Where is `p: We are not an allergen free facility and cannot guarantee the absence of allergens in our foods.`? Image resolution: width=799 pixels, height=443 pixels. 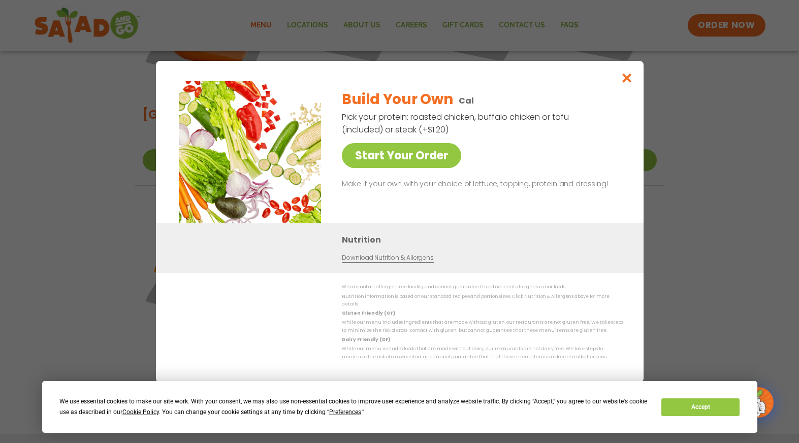
p: We are not an allergen free facility and cannot guarantee the absence of allergens in our foods. is located at coordinates (482, 287).